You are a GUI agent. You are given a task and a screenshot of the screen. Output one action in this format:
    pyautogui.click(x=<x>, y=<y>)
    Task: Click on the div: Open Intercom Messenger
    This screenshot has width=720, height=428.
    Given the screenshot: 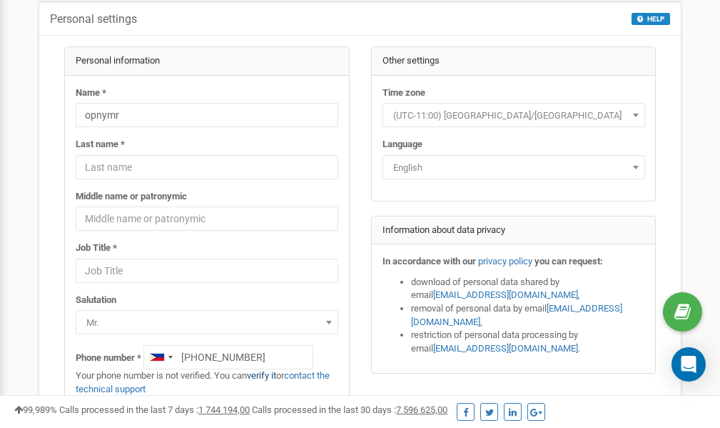 What is the action you would take?
    pyautogui.click(x=689, y=364)
    